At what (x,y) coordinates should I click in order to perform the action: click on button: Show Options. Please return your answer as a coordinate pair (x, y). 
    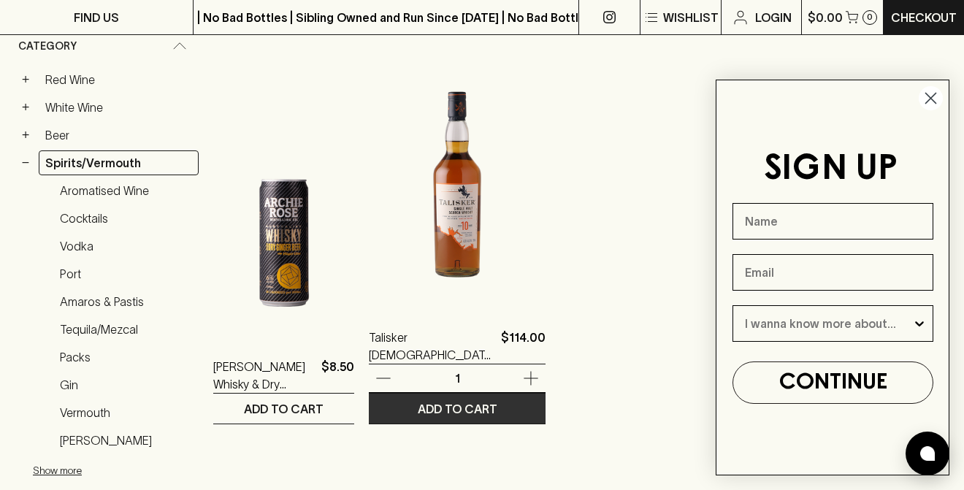
    Looking at the image, I should click on (920, 324).